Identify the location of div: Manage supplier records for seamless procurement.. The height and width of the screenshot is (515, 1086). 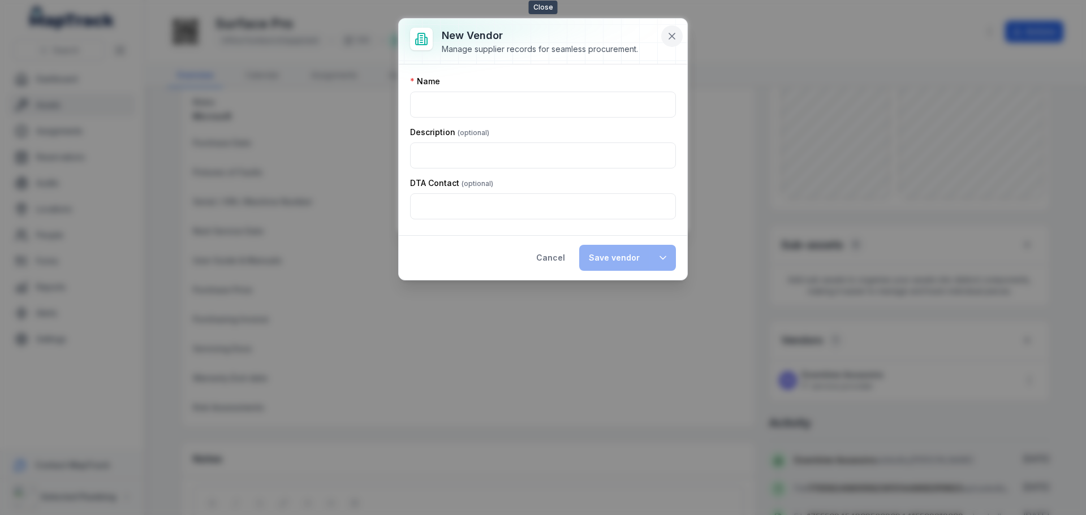
(539, 49).